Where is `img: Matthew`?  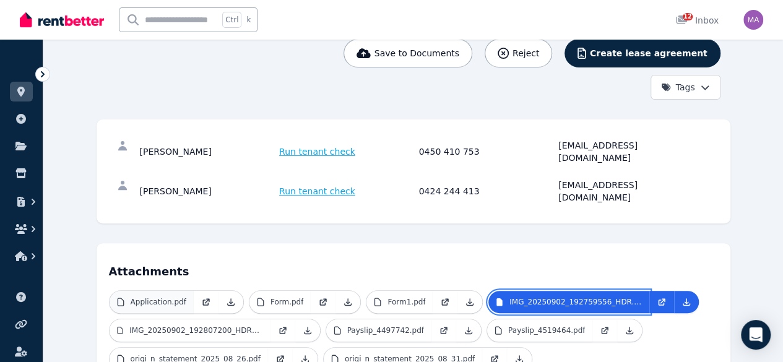
img: Matthew is located at coordinates (753, 20).